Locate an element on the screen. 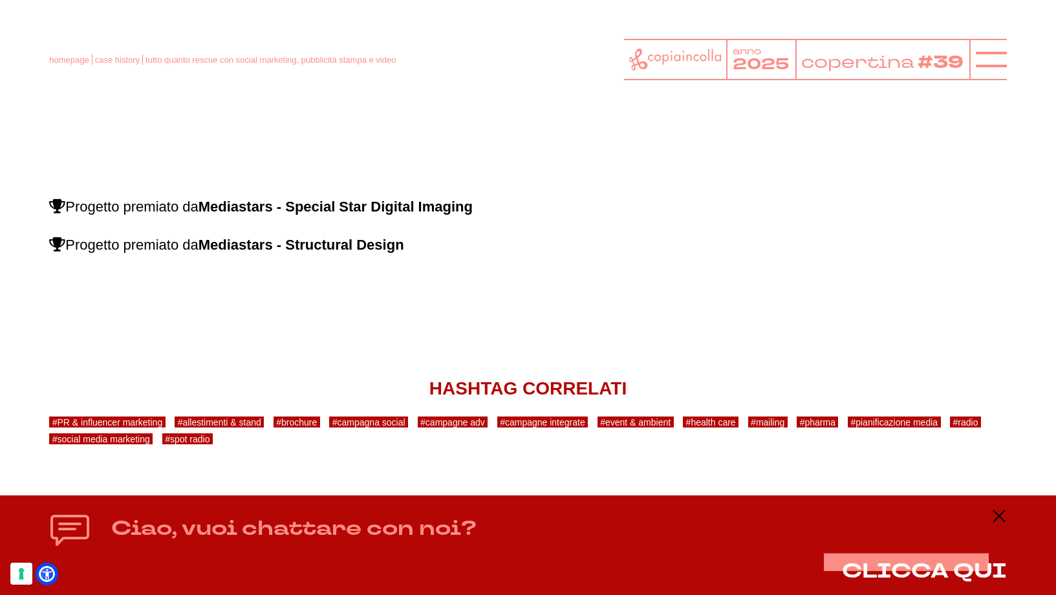  a: #allestimenti & stand is located at coordinates (219, 421).